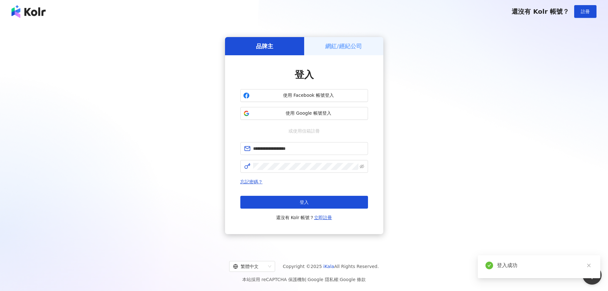 The image size is (608, 291). Describe the element at coordinates (304, 202) in the screenshot. I see `button: 登入` at that location.